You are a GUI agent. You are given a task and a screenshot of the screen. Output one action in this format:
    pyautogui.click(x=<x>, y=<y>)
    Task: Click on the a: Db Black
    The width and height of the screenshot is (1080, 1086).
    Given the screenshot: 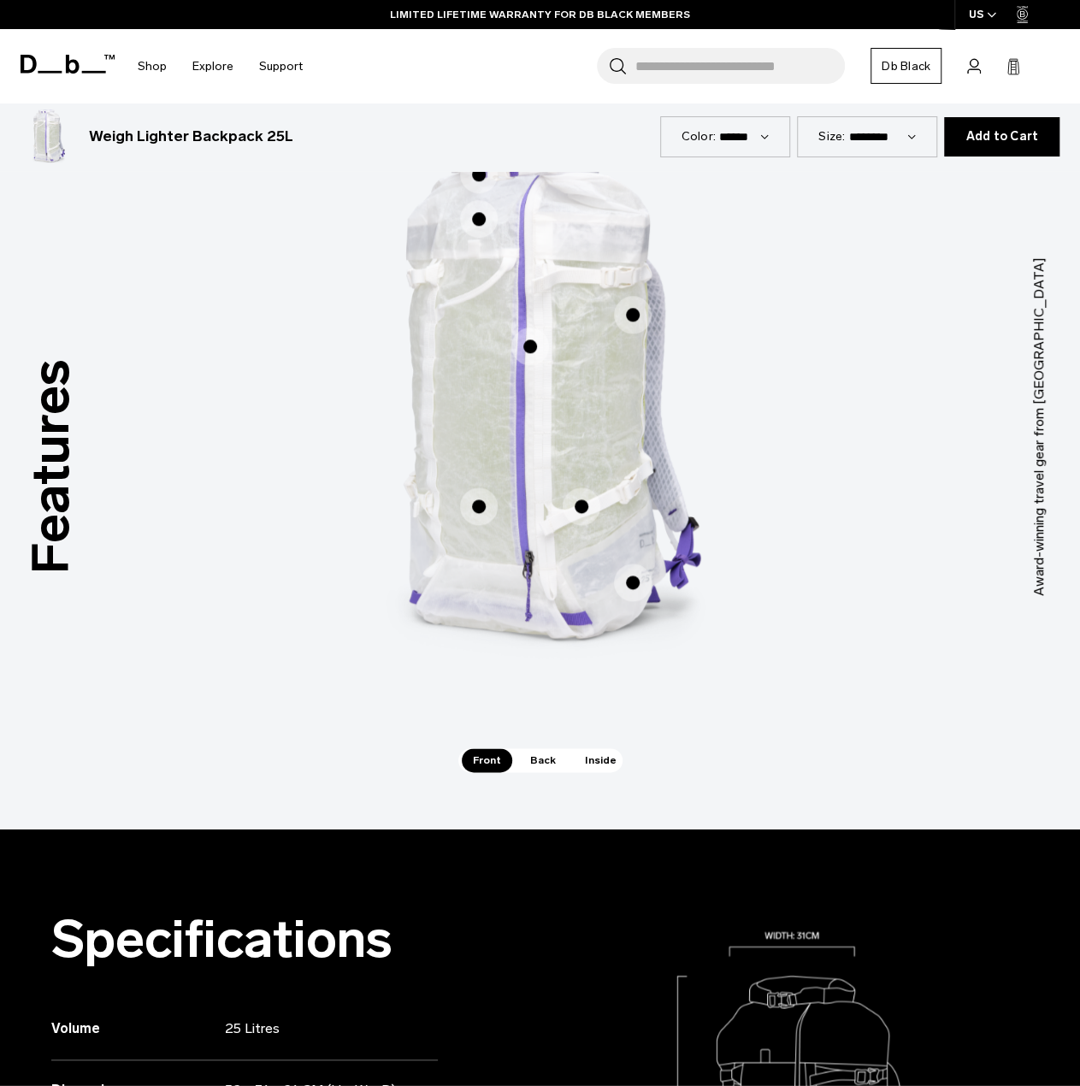 What is the action you would take?
    pyautogui.click(x=905, y=66)
    